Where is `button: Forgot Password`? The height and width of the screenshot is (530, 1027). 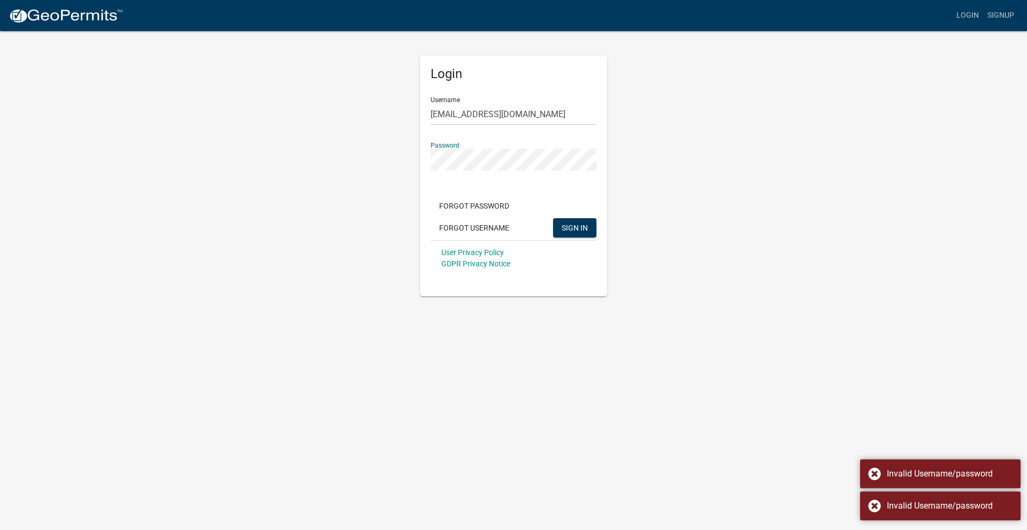 button: Forgot Password is located at coordinates (474, 206).